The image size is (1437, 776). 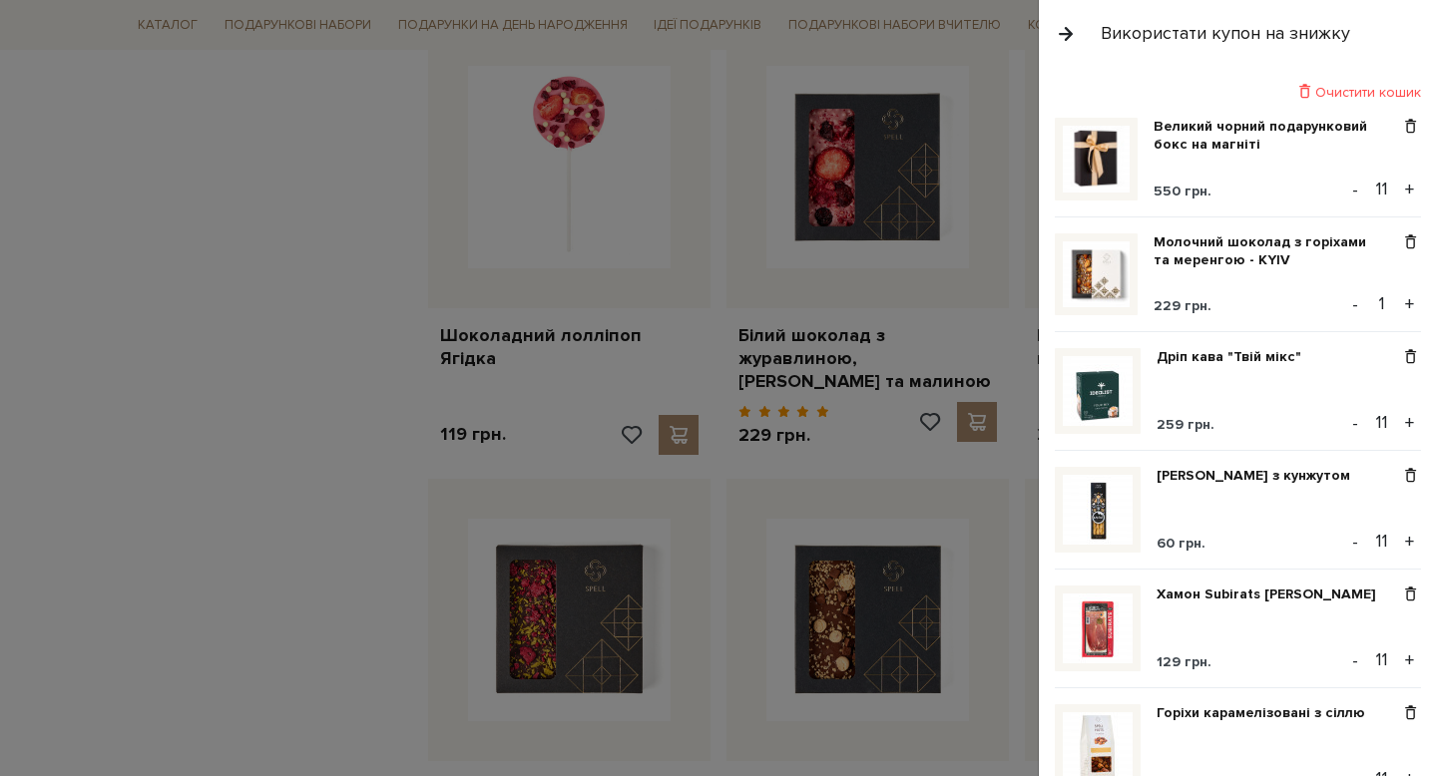 I want to click on img: Грісіні з кунжутом, so click(x=1098, y=510).